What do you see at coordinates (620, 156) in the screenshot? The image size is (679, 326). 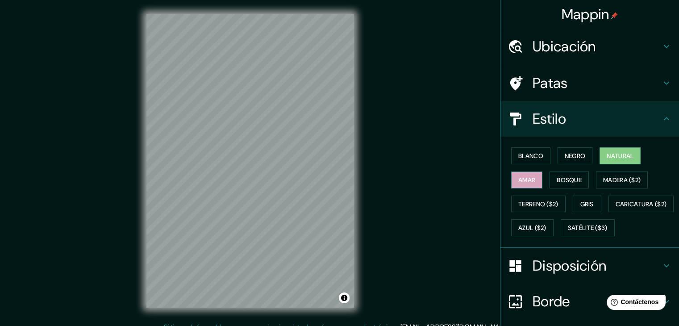 I see `font: Natural` at bounding box center [620, 156].